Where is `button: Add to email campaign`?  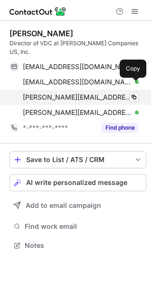
button: Add to email campaign is located at coordinates (78, 205).